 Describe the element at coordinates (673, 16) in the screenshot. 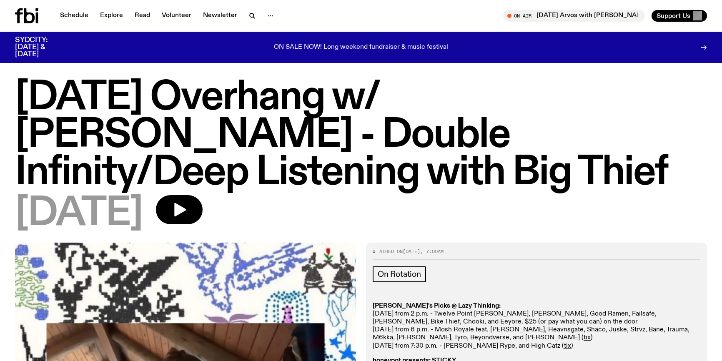

I see `span: Support Us` at that location.